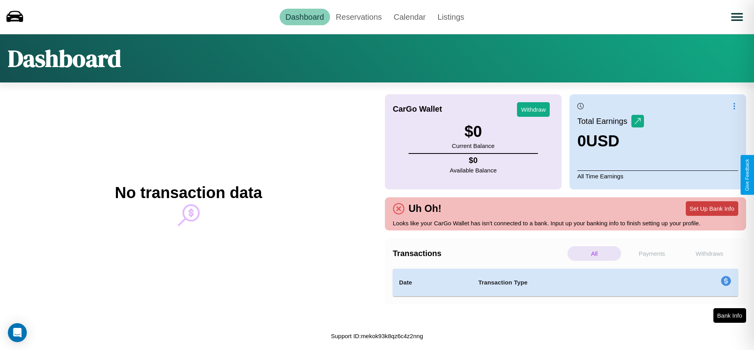 This screenshot has height=350, width=754. What do you see at coordinates (17, 333) in the screenshot?
I see `div: Open Intercom Messenger` at bounding box center [17, 333].